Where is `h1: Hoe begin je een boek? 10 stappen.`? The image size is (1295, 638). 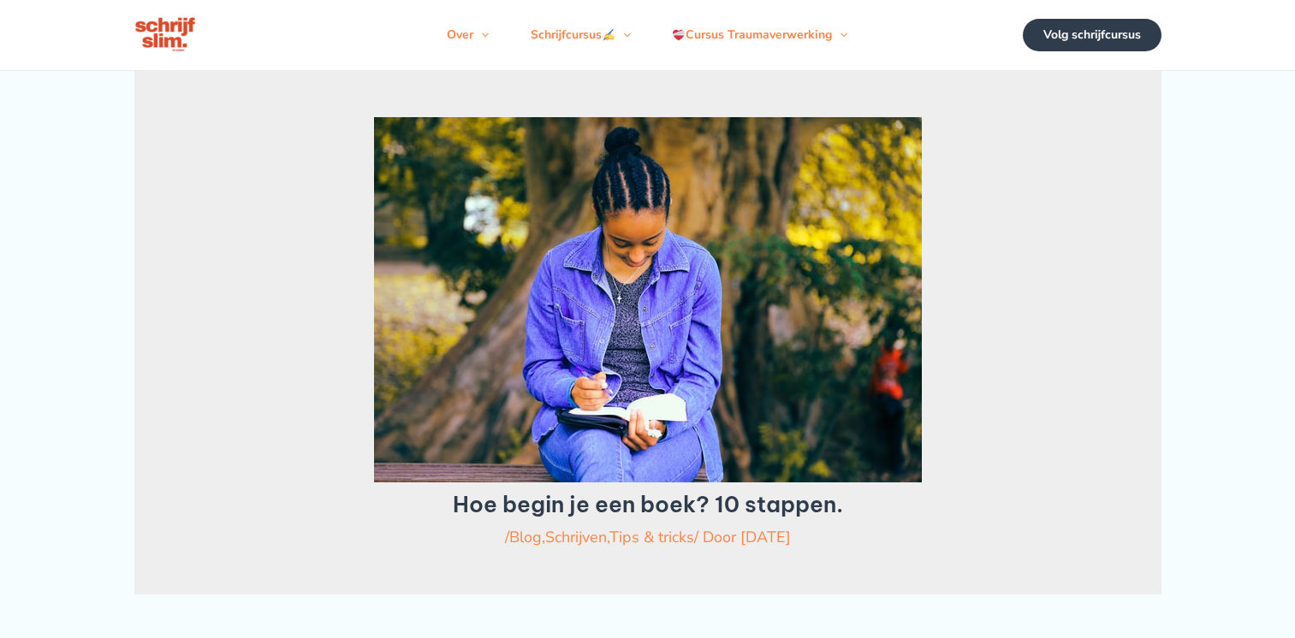
h1: Hoe begin je een boek? 10 stappen. is located at coordinates (648, 504).